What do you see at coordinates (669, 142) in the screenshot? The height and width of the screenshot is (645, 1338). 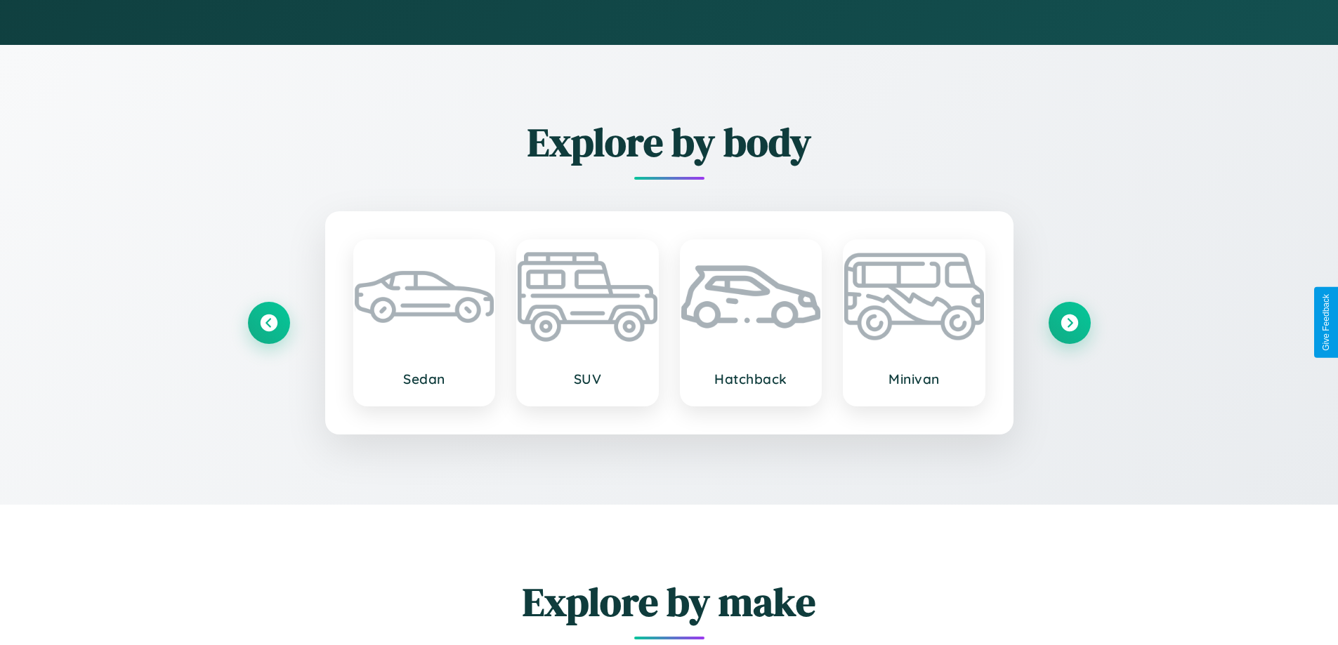 I see `h2: Explore by body` at bounding box center [669, 142].